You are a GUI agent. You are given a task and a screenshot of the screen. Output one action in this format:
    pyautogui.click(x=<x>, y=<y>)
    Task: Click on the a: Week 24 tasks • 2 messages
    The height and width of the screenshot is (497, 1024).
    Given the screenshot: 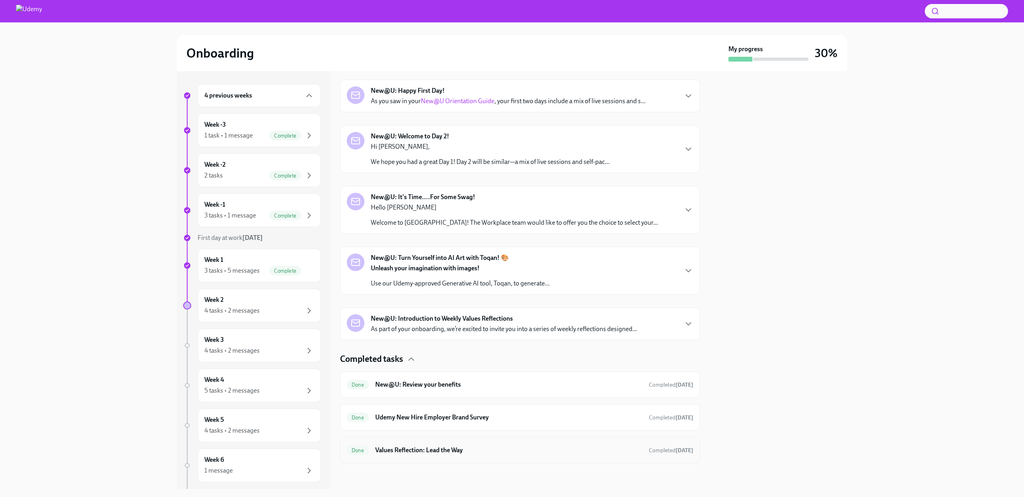 What is the action you would take?
    pyautogui.click(x=252, y=306)
    